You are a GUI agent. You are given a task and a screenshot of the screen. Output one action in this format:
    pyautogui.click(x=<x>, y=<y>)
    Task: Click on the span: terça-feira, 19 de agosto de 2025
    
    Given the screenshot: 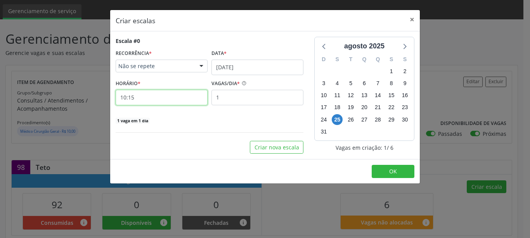 What is the action you would take?
    pyautogui.click(x=351, y=108)
    